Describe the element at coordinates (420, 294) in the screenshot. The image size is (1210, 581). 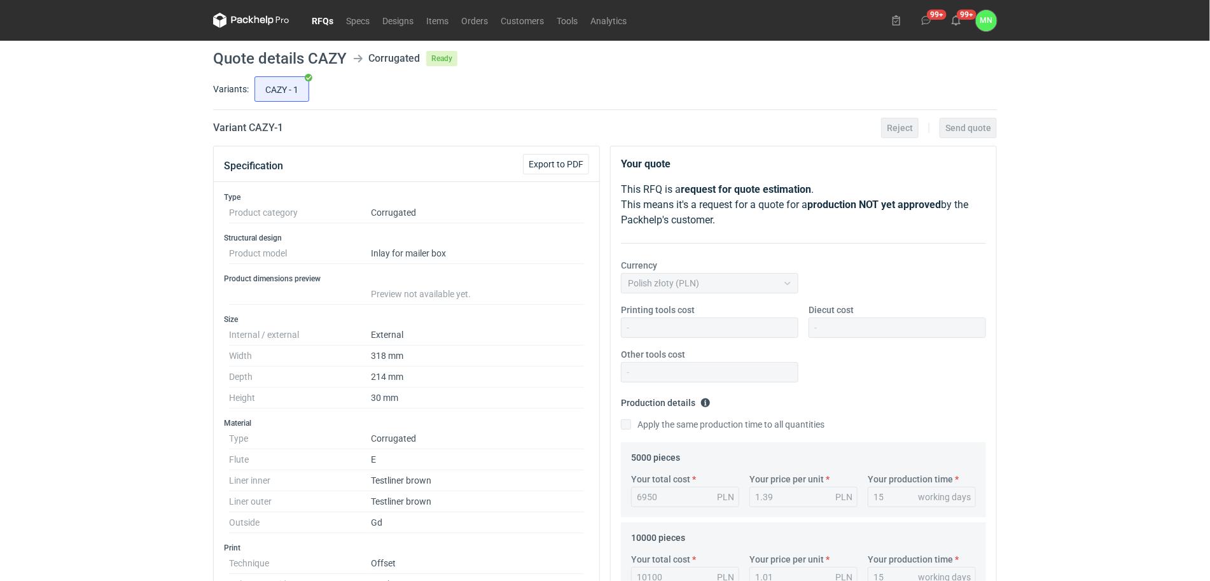
I see `span: Preview not available yet.` at that location.